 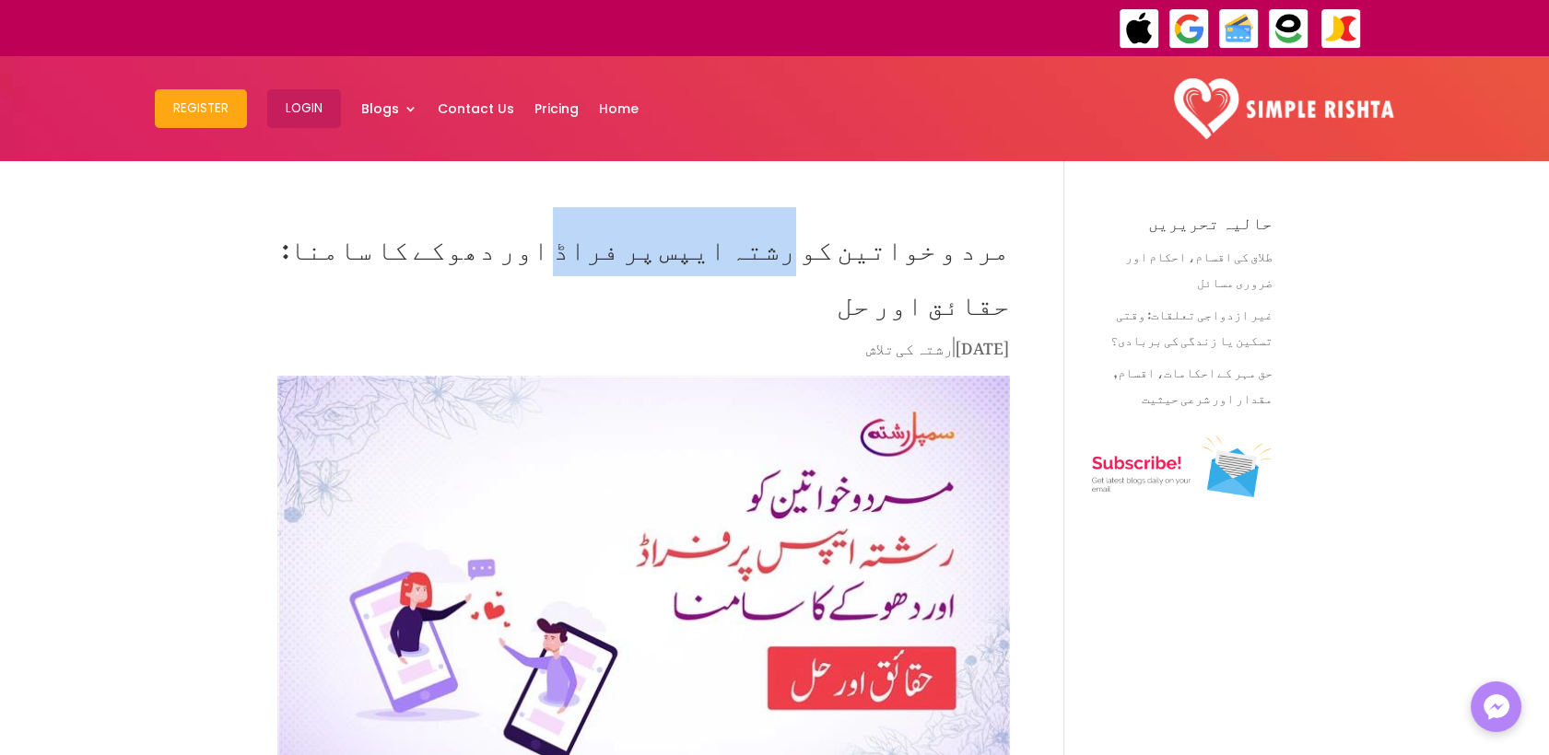 I want to click on button: Register, so click(x=201, y=109).